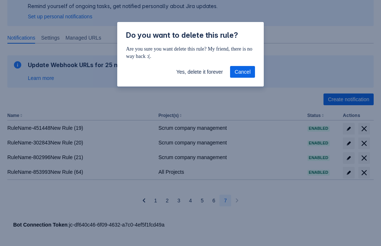 The image size is (381, 246). Describe the element at coordinates (182, 35) in the screenshot. I see `span: Do you want to delete this rule?` at that location.